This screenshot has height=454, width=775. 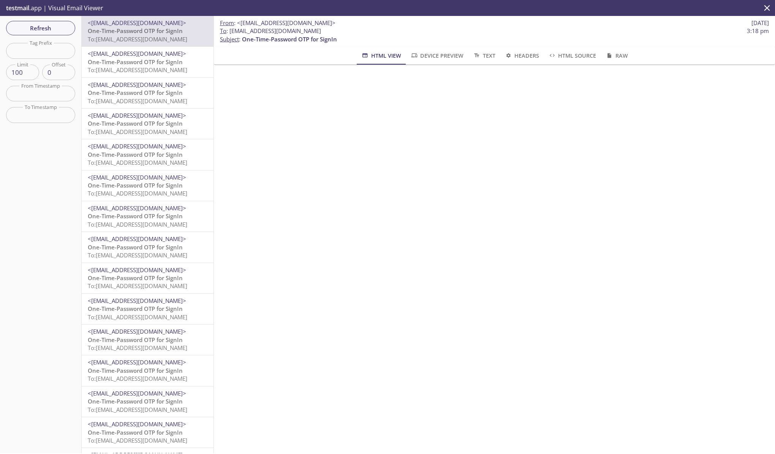 What do you see at coordinates (483, 55) in the screenshot?
I see `span: Text` at bounding box center [483, 55].